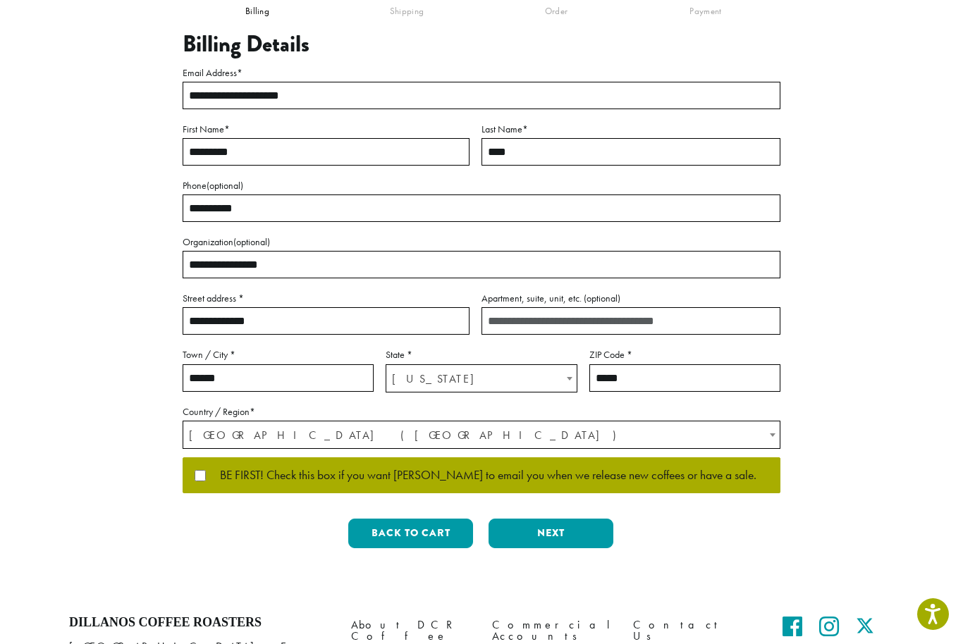 The width and height of the screenshot is (963, 644). I want to click on label: Organization, so click(482, 242).